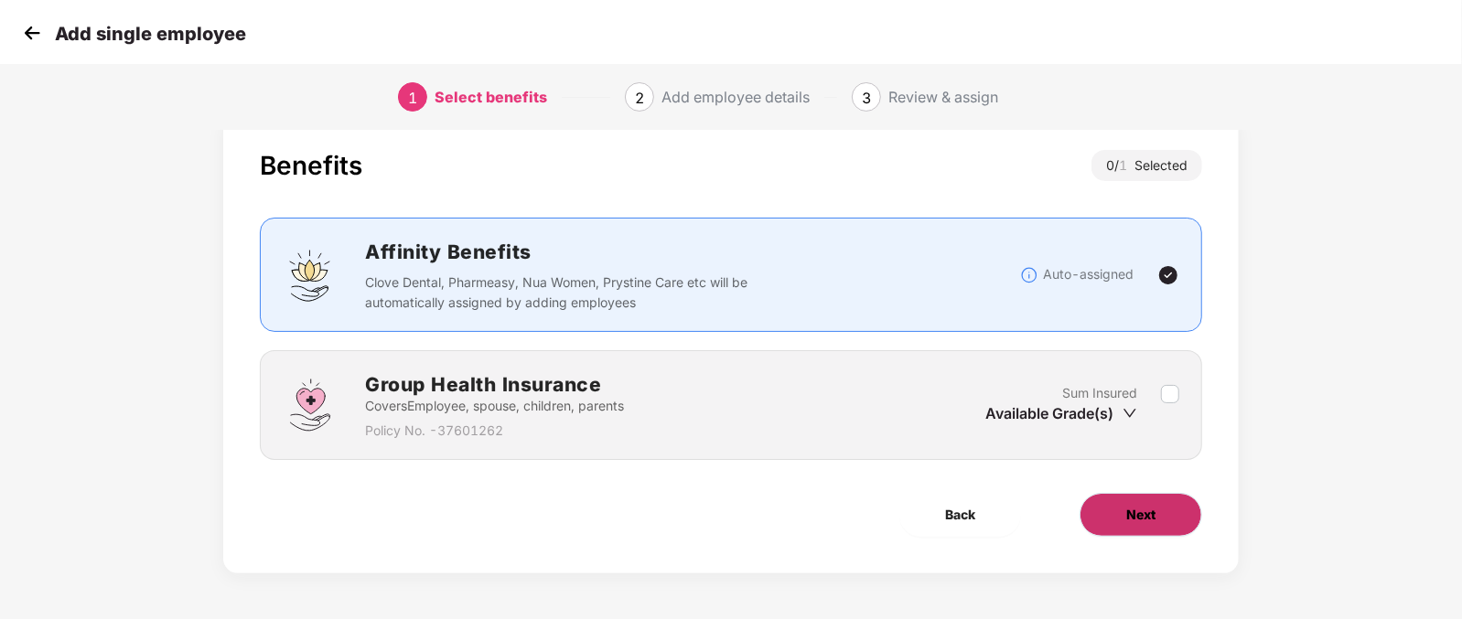  What do you see at coordinates (639, 98) in the screenshot?
I see `span: 2` at bounding box center [639, 98].